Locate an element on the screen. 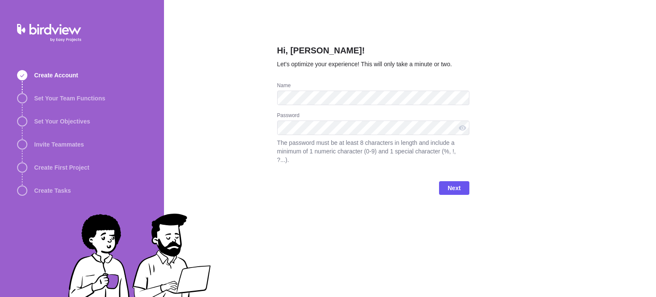 The image size is (656, 297). span: Create Account is located at coordinates (56, 75).